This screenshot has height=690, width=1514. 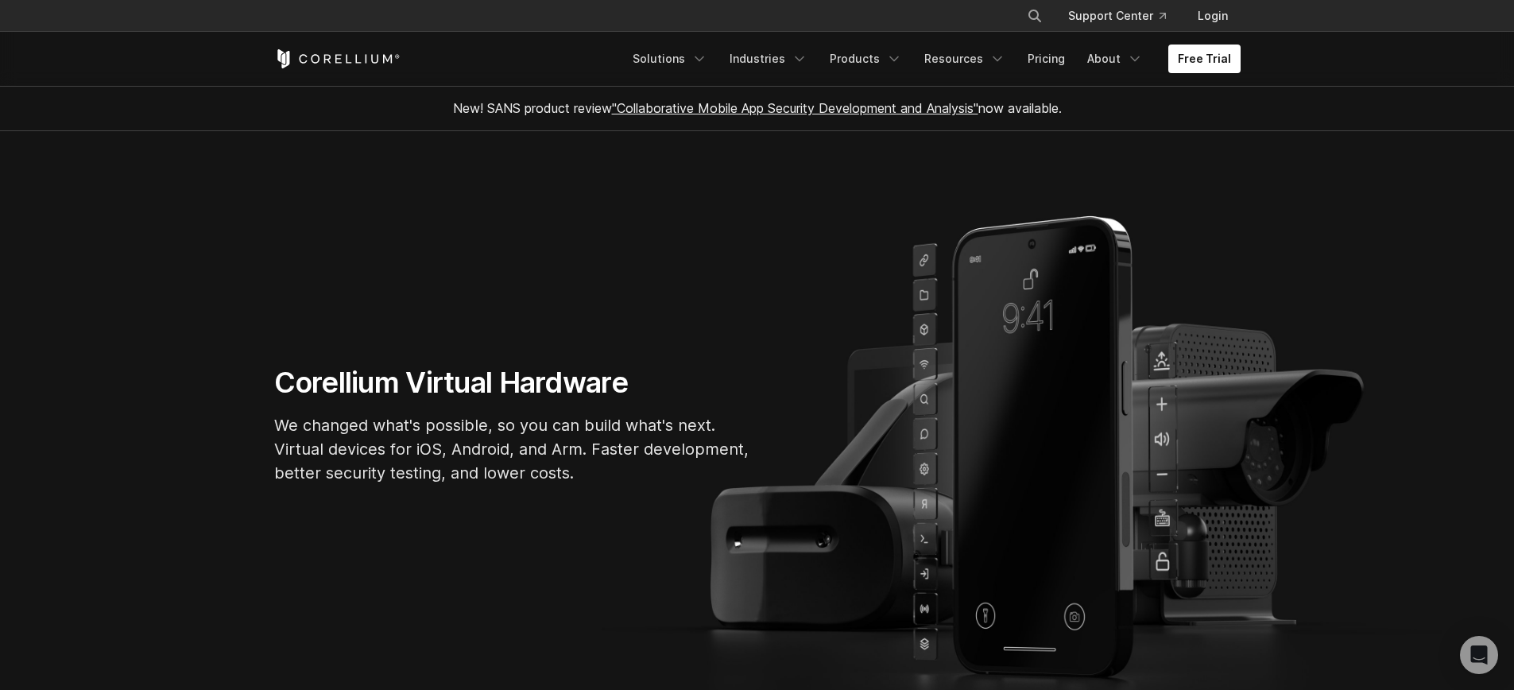 I want to click on button: Search, so click(x=1035, y=16).